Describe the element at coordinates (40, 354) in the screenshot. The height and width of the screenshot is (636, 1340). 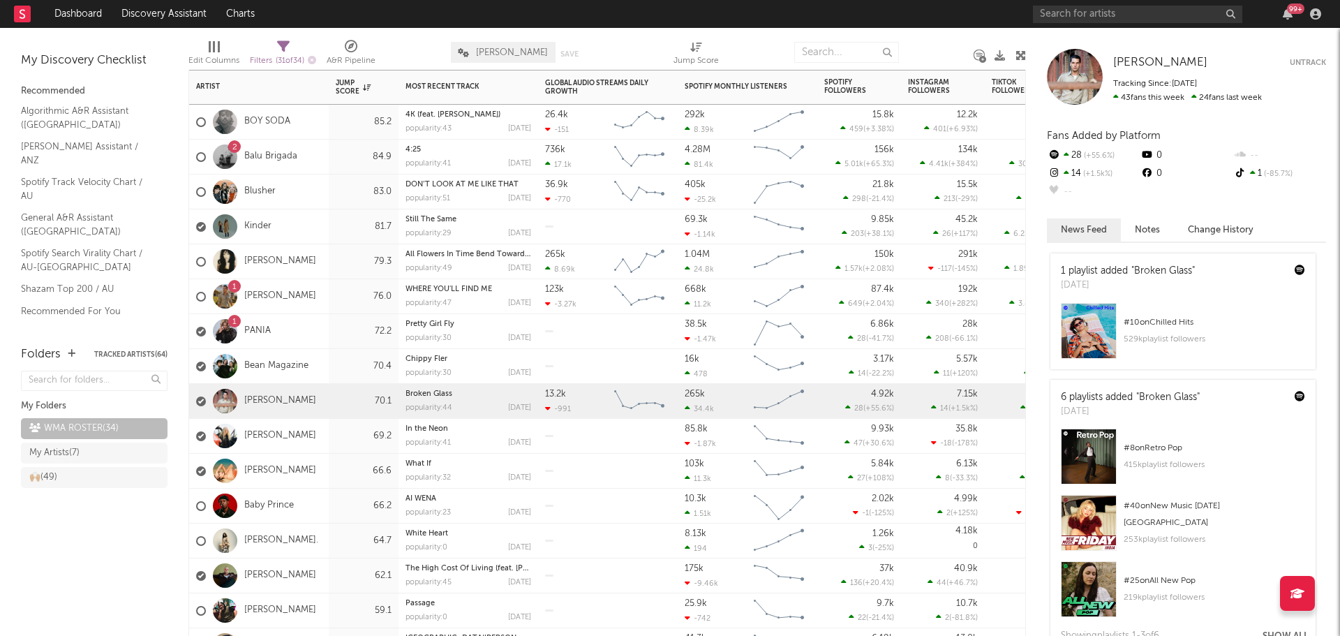
I see `div: Folders` at that location.